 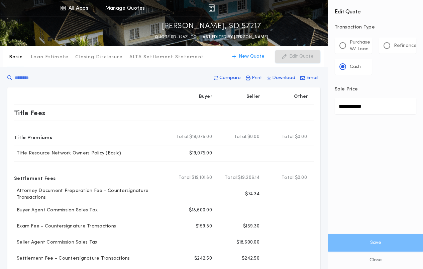 What do you see at coordinates (284, 78) in the screenshot?
I see `p: Download` at bounding box center [284, 78].